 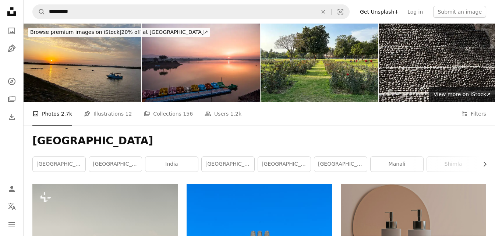 I want to click on a: Photos, so click(x=12, y=31).